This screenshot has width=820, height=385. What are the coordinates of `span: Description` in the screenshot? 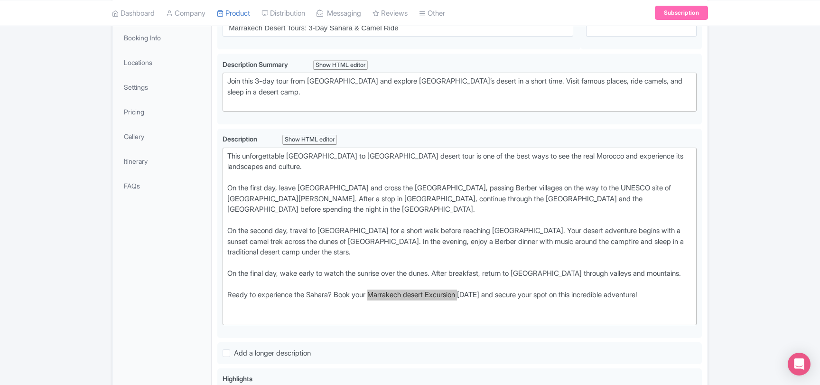 It's located at (240, 138).